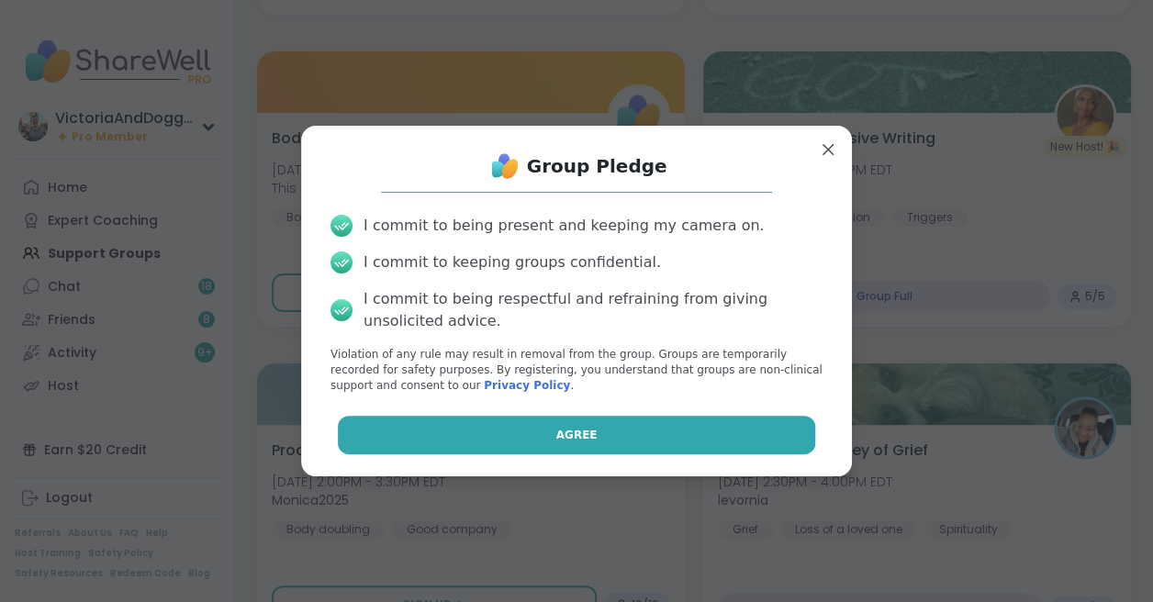 The height and width of the screenshot is (602, 1153). I want to click on img: ShareWell Logo, so click(505, 166).